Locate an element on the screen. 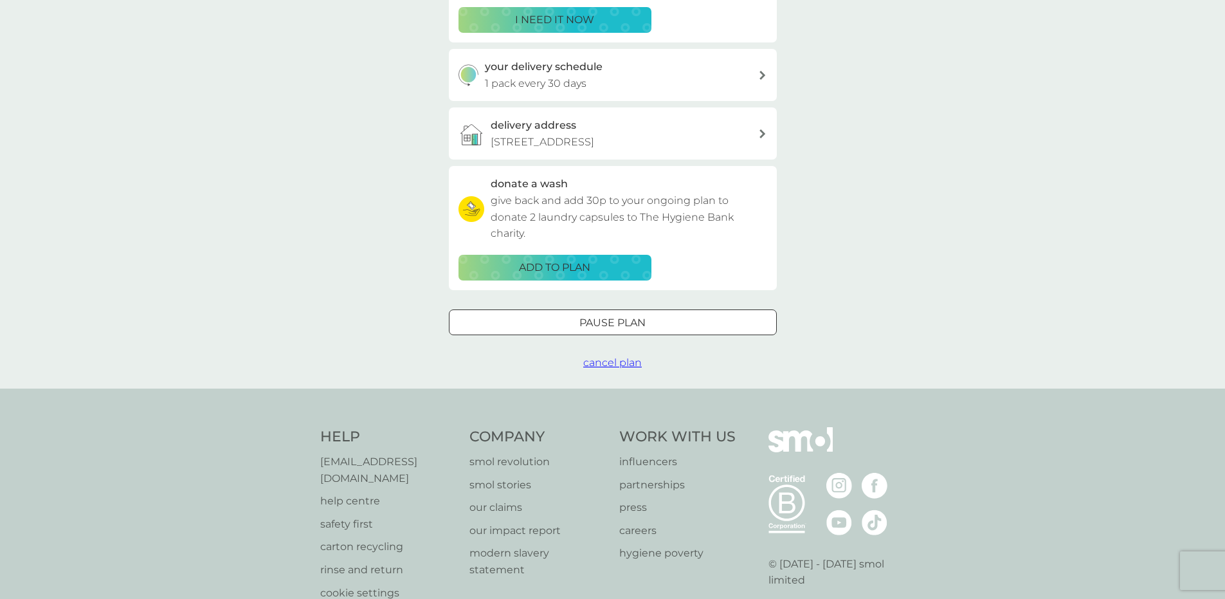 Image resolution: width=1225 pixels, height=599 pixels. button: Pause plan is located at coordinates (613, 322).